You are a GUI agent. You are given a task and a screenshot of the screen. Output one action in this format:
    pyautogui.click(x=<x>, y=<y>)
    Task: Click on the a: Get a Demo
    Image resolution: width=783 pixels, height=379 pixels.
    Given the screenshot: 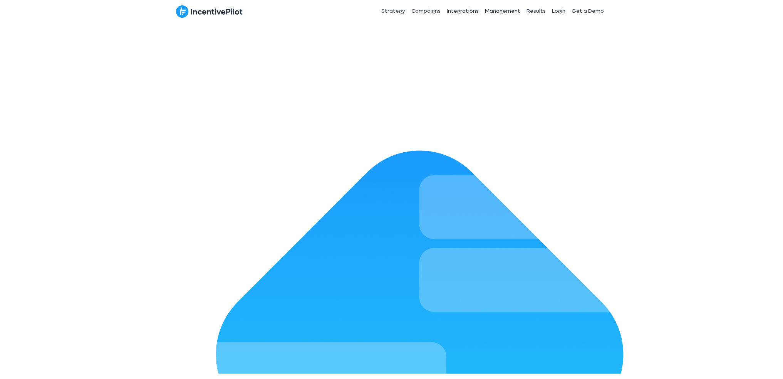 What is the action you would take?
    pyautogui.click(x=588, y=11)
    